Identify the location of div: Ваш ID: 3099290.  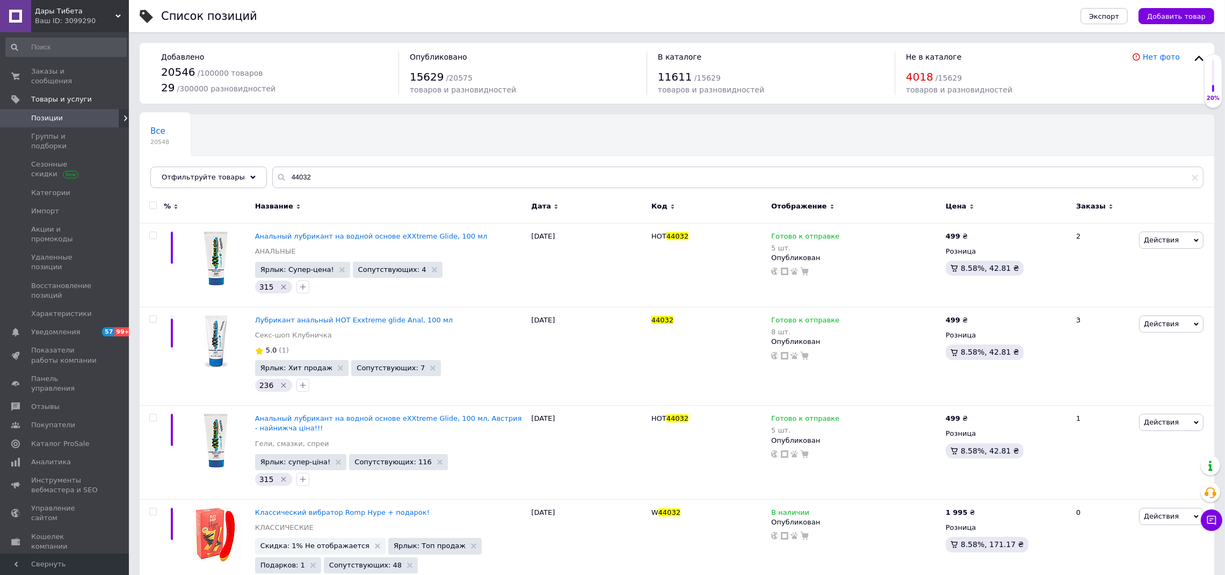
(82, 21).